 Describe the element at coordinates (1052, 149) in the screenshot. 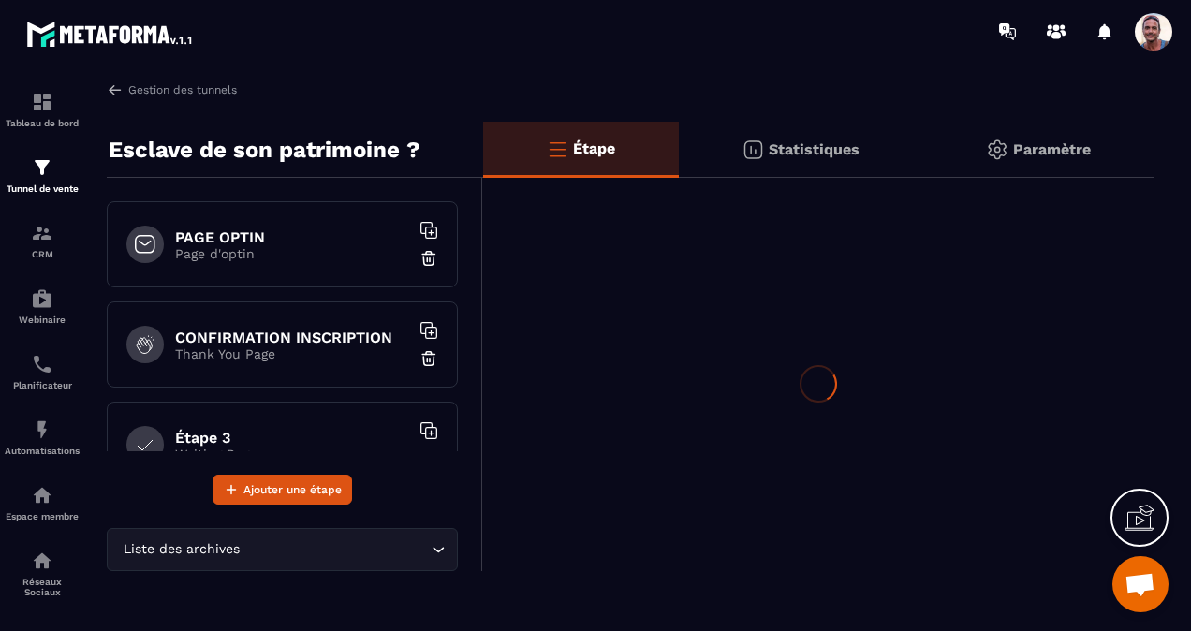

I see `p: Paramètre` at that location.